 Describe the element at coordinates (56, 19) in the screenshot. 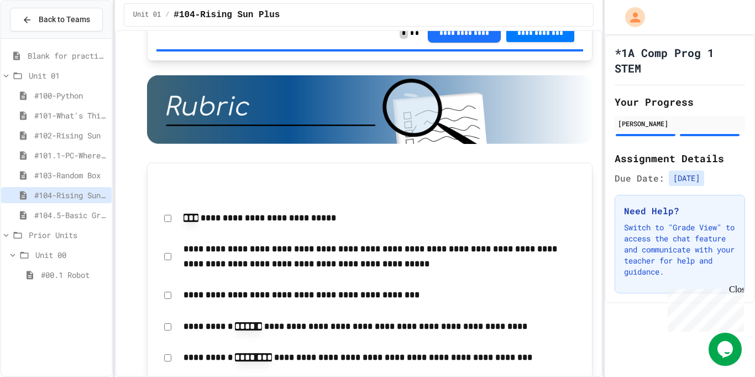

I see `button: Back to Teams` at that location.